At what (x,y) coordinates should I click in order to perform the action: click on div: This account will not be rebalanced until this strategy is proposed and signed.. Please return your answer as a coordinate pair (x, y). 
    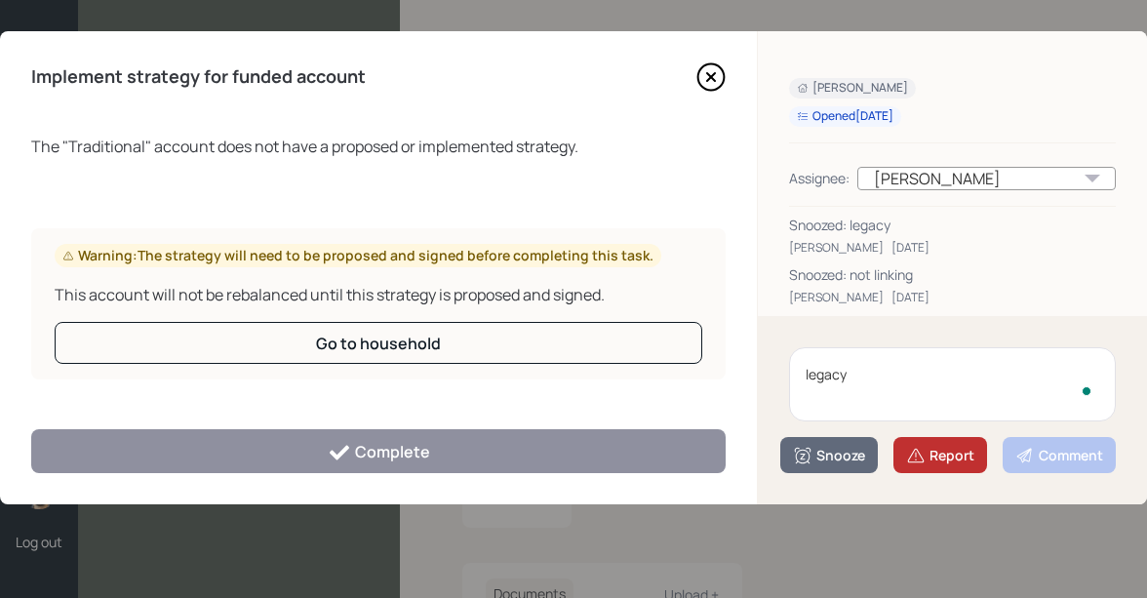
    Looking at the image, I should click on (378, 294).